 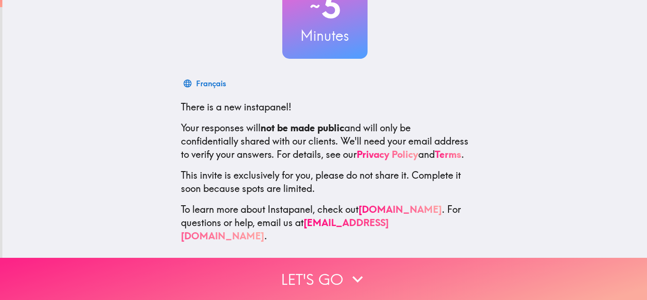 I want to click on div: Français, so click(x=211, y=83).